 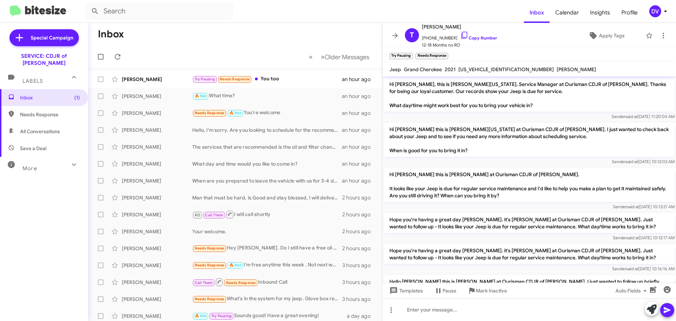 I want to click on a: Profile, so click(x=630, y=13).